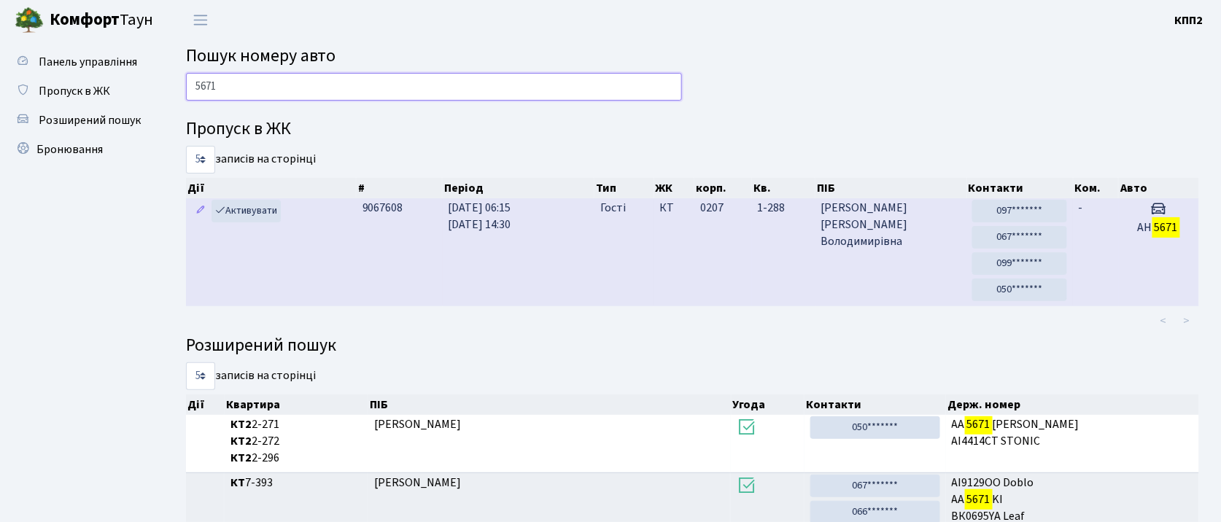  Describe the element at coordinates (383, 208) in the screenshot. I see `span: 9067608` at that location.